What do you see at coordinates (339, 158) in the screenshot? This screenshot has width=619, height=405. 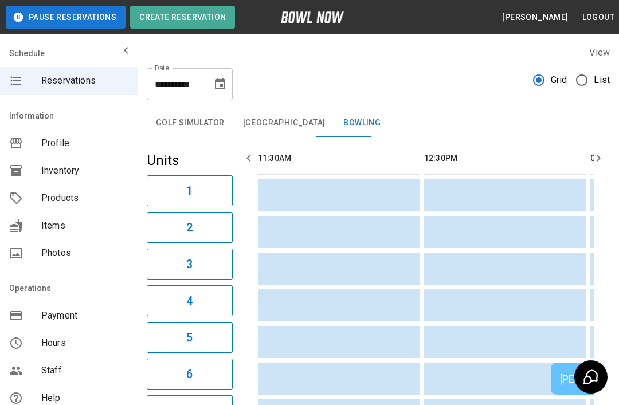 I see `th: 11:30AM` at bounding box center [339, 158].